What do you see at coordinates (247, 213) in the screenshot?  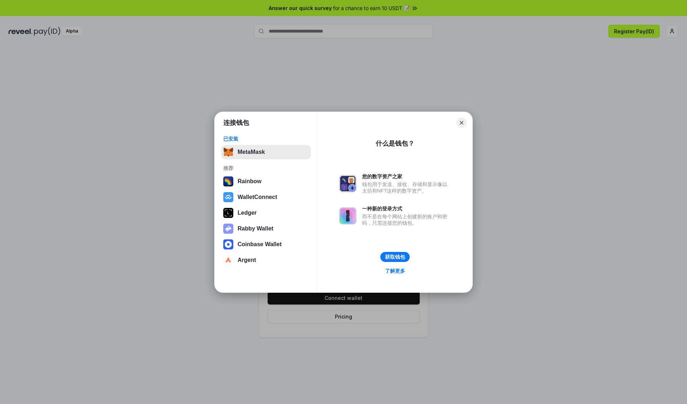 I see `div: Ledger` at bounding box center [247, 213].